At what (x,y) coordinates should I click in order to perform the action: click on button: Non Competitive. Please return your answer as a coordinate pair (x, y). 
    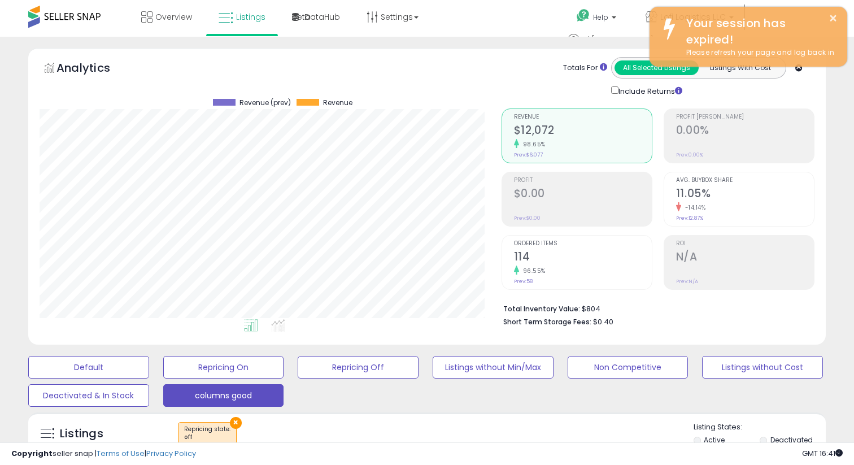
    Looking at the image, I should click on (628, 367).